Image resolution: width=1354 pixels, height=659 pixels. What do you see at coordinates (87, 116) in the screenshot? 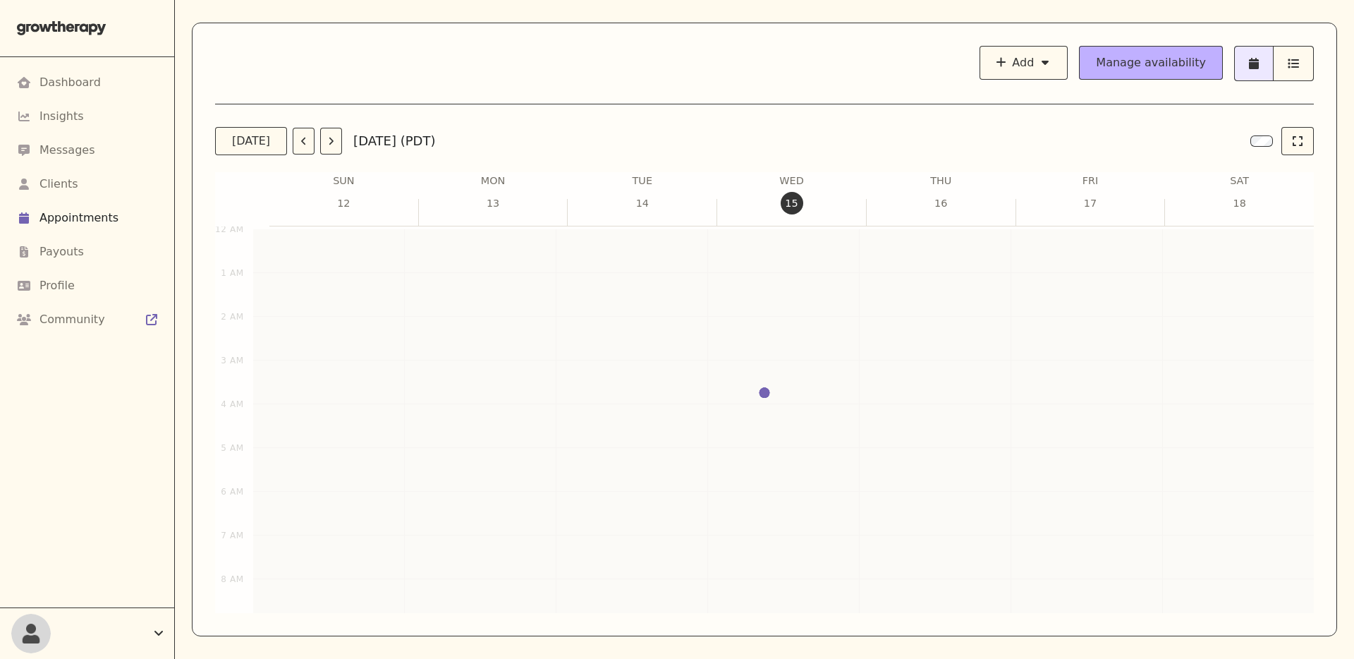
I see `a: Insights` at bounding box center [87, 116].